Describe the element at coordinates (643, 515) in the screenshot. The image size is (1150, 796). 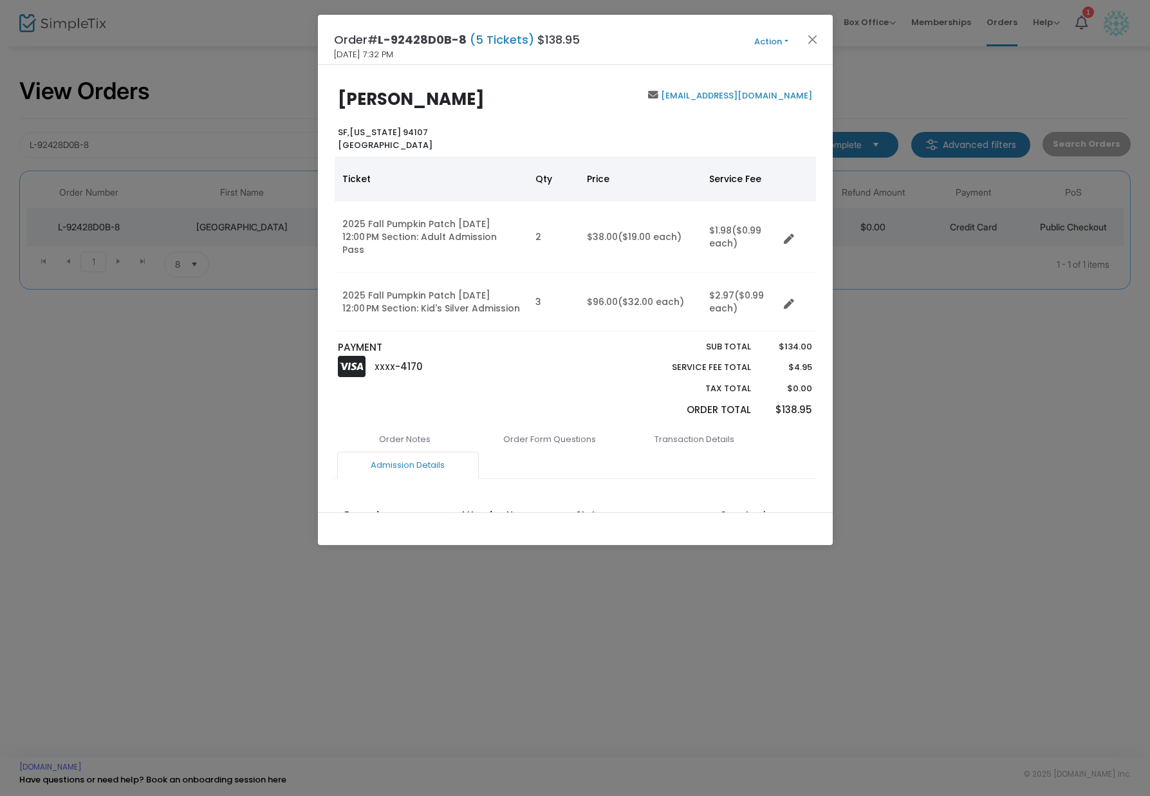
I see `th: Status` at that location.